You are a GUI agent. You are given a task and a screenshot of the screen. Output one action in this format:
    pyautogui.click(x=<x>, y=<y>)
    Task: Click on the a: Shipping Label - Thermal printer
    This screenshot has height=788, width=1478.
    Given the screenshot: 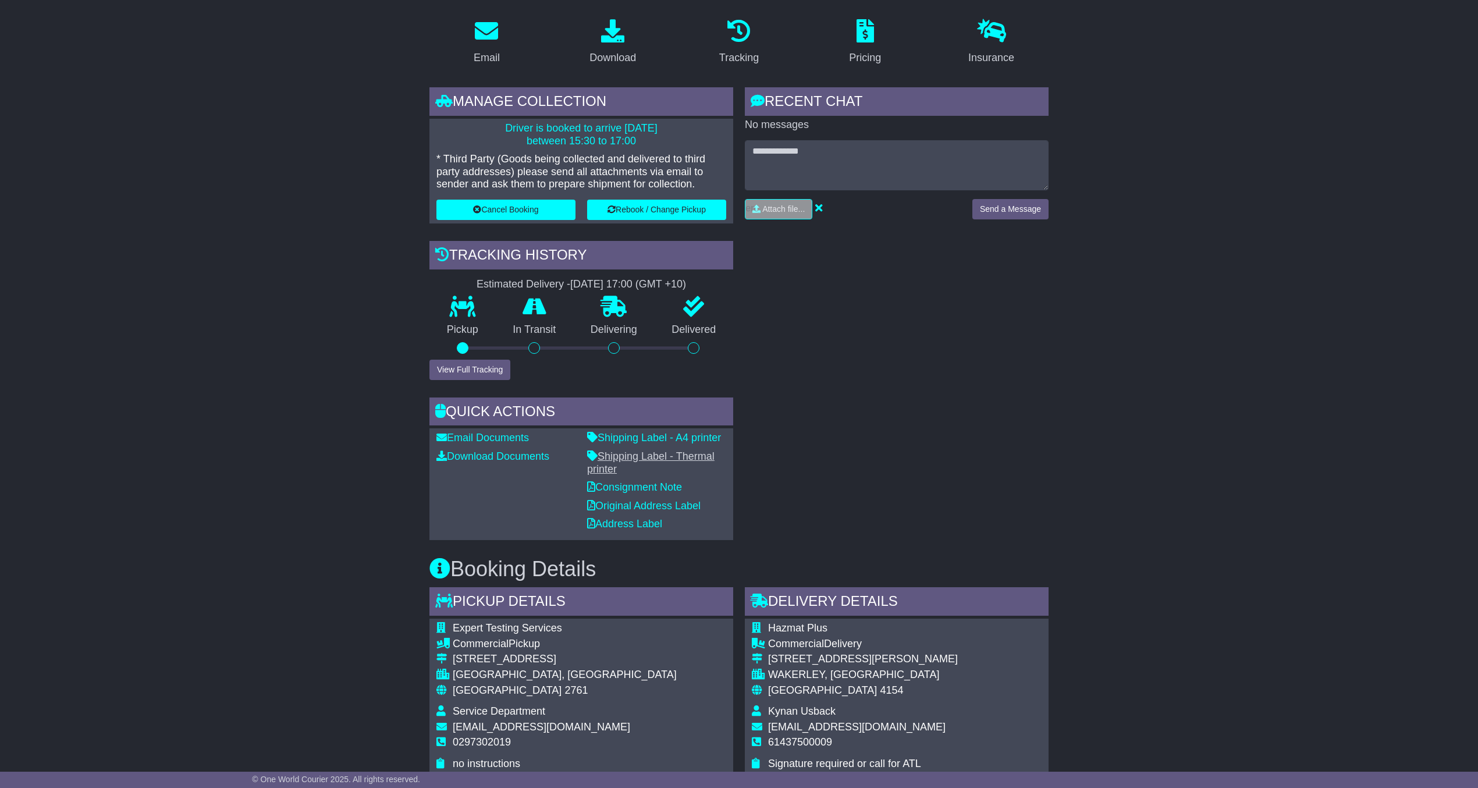 What is the action you would take?
    pyautogui.click(x=651, y=463)
    